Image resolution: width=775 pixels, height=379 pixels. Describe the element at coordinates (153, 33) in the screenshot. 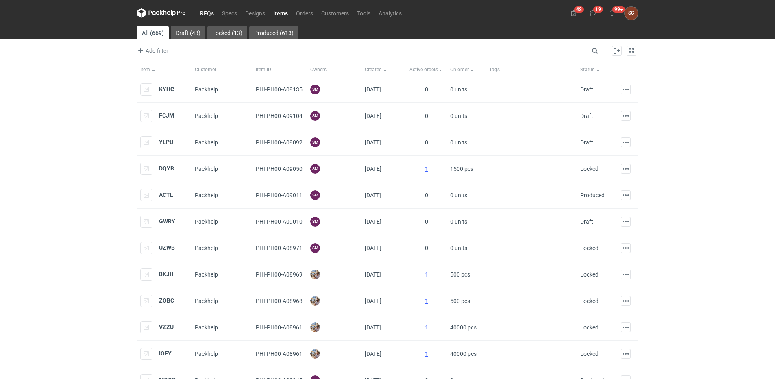

I see `a: All (669)` at that location.